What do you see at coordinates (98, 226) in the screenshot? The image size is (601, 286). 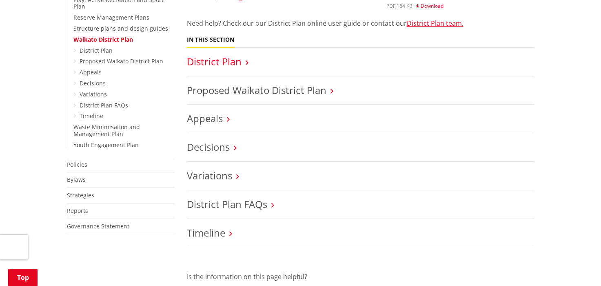 I see `a: Governance Statement` at bounding box center [98, 226].